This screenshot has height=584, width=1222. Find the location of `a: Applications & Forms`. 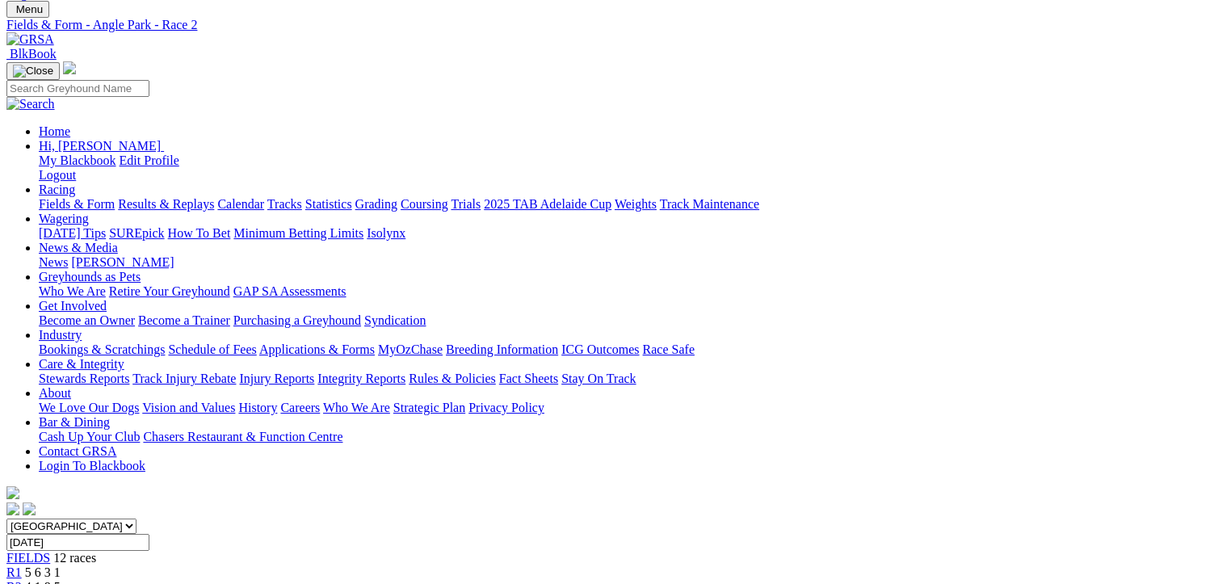

a: Applications & Forms is located at coordinates (317, 349).